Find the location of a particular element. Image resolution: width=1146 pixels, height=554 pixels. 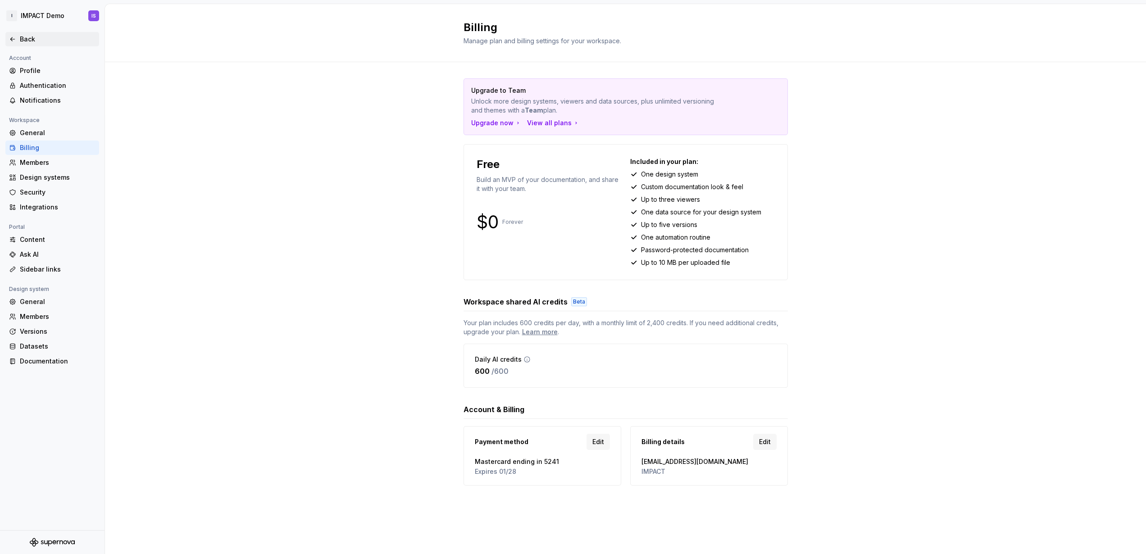

a: Content is located at coordinates (52, 240).